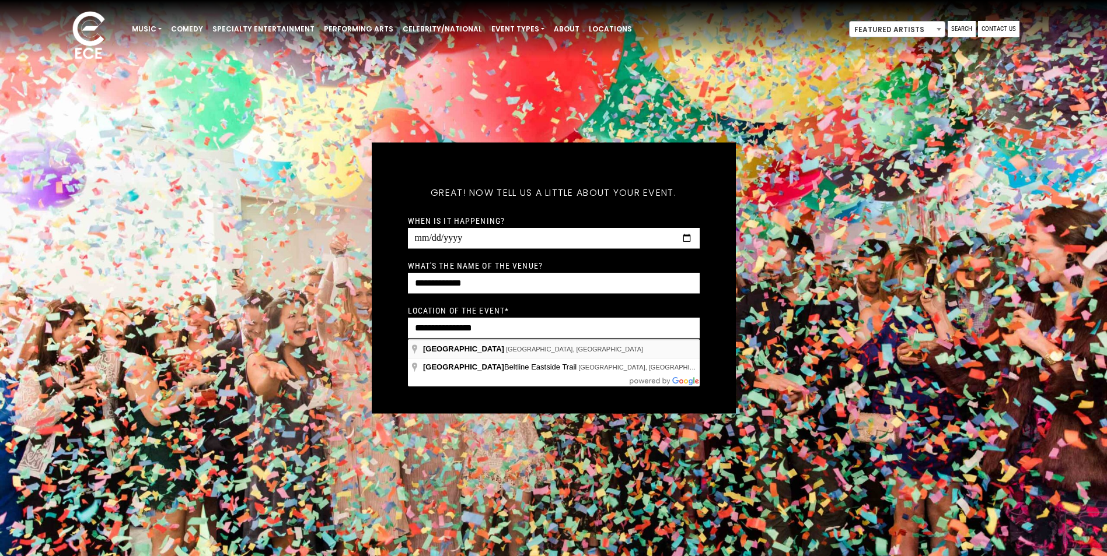  What do you see at coordinates (146, 29) in the screenshot?
I see `a: Music` at bounding box center [146, 29].